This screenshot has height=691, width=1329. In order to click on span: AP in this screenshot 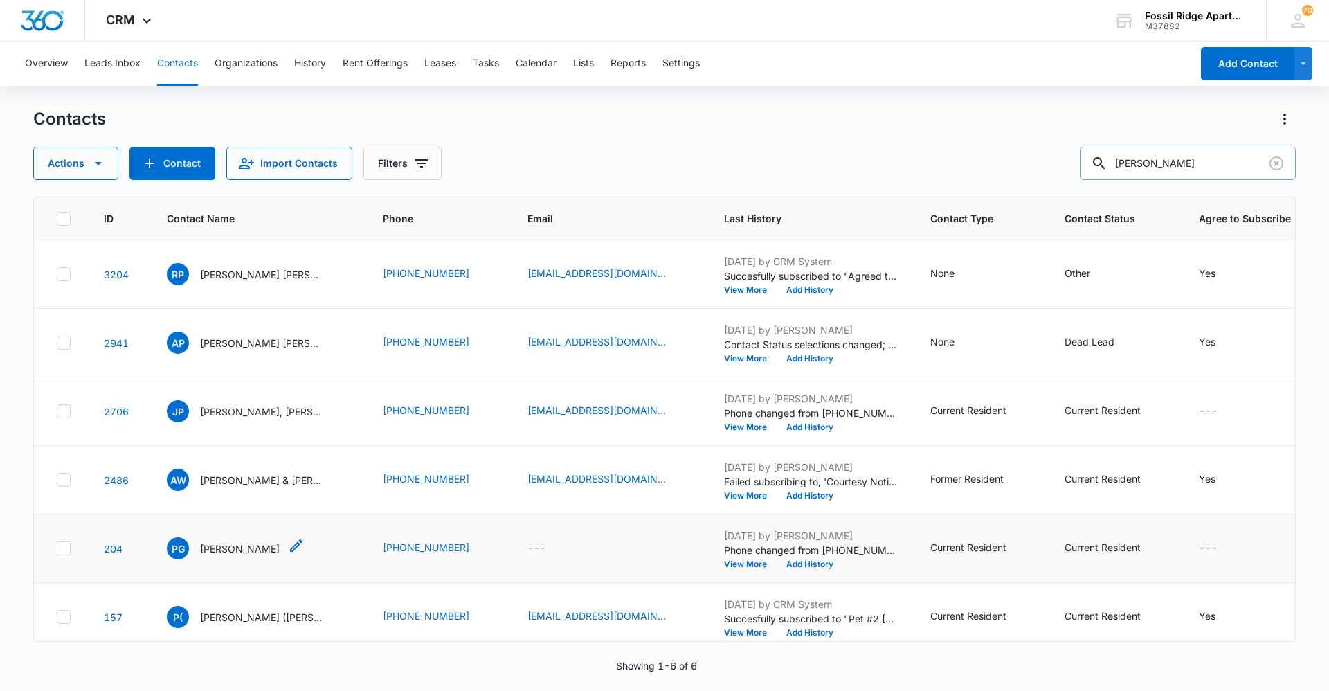, I will do `click(178, 343)`.